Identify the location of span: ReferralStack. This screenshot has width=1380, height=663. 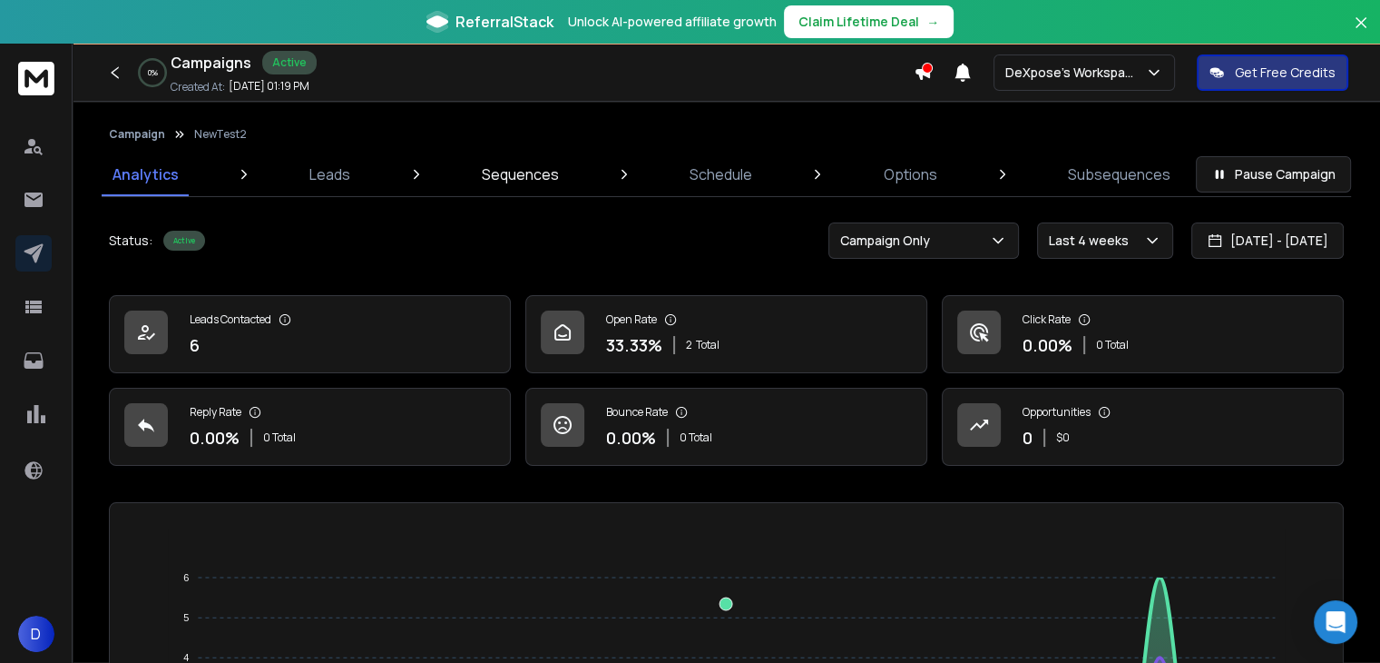
(505, 22).